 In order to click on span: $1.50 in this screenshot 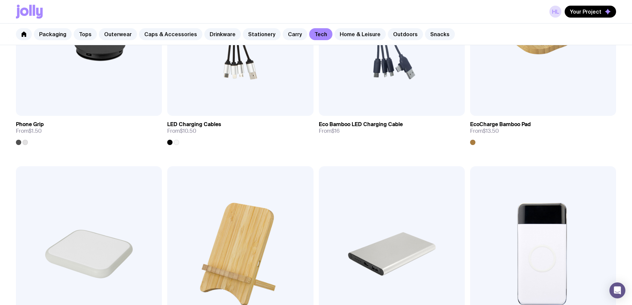, I will do `click(35, 131)`.